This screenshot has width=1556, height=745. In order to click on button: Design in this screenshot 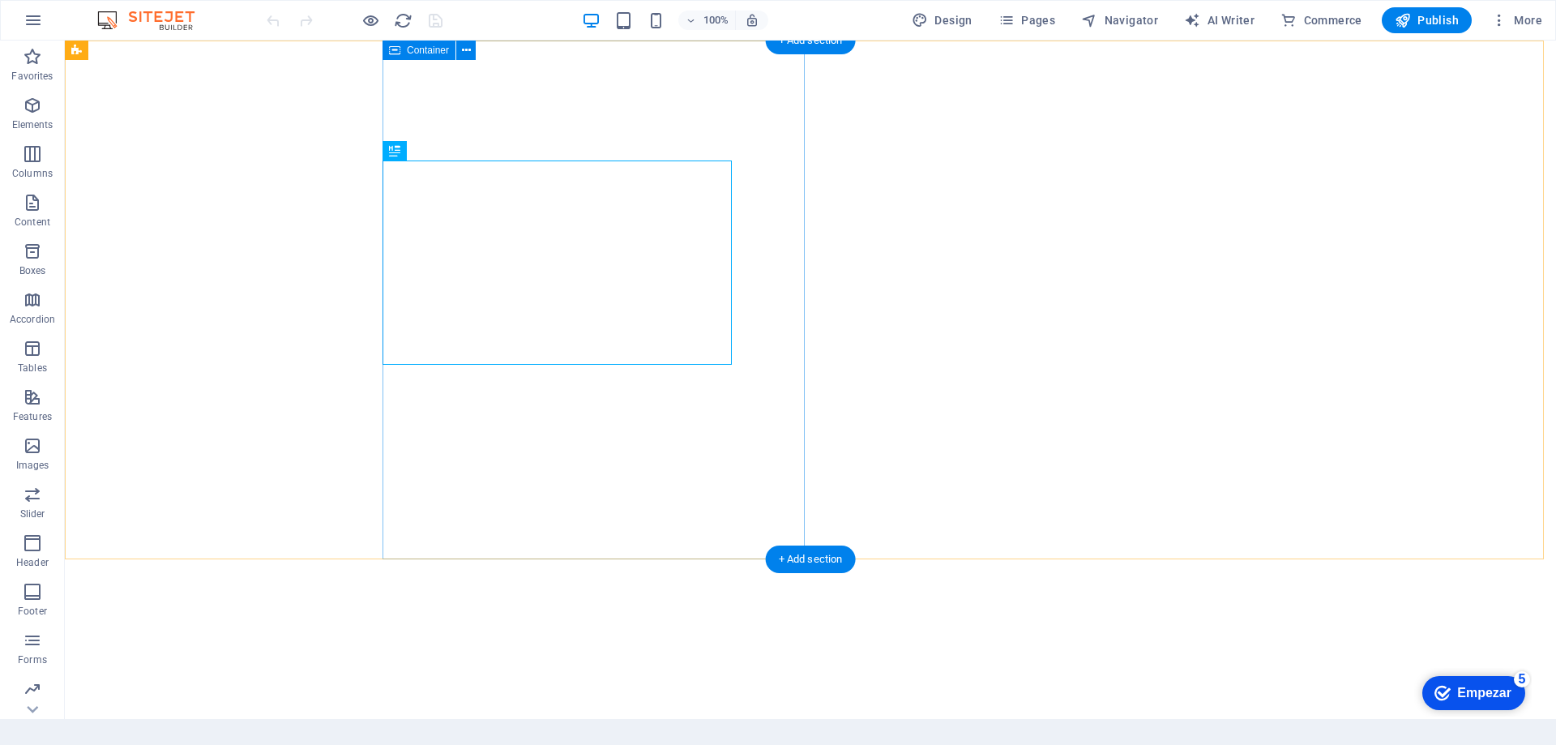, I will do `click(941, 20)`.